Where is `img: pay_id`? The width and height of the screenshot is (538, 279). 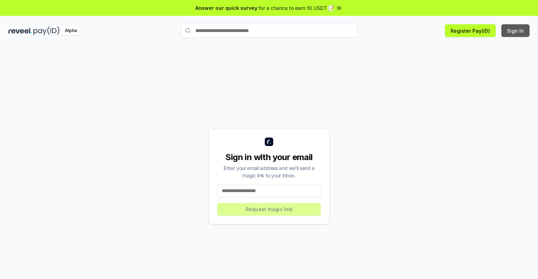 img: pay_id is located at coordinates (47, 31).